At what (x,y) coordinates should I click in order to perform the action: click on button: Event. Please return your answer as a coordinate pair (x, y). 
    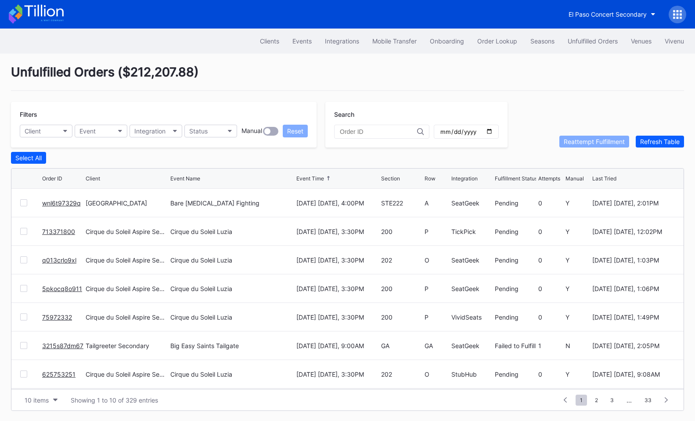
    Looking at the image, I should click on (101, 131).